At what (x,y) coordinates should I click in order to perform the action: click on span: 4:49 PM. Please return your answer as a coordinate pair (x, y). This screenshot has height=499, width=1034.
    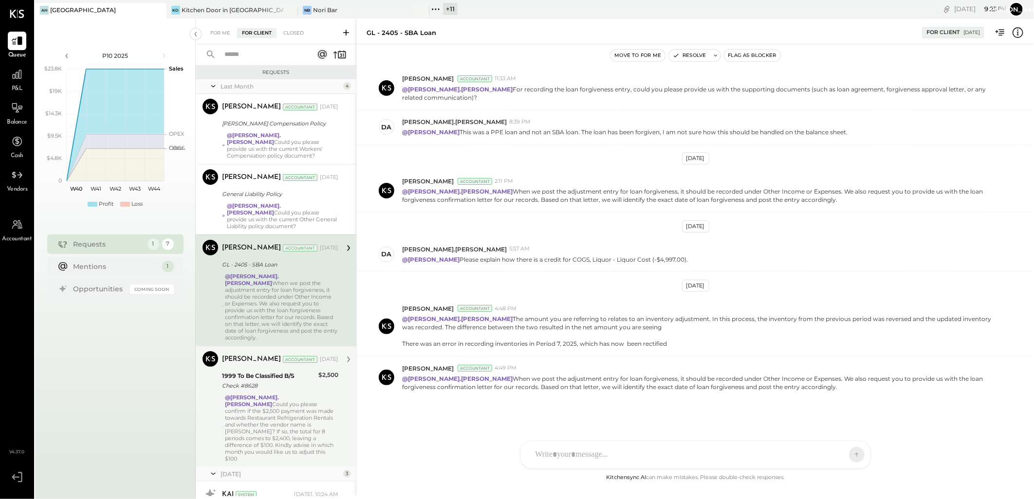
    Looking at the image, I should click on (505, 368).